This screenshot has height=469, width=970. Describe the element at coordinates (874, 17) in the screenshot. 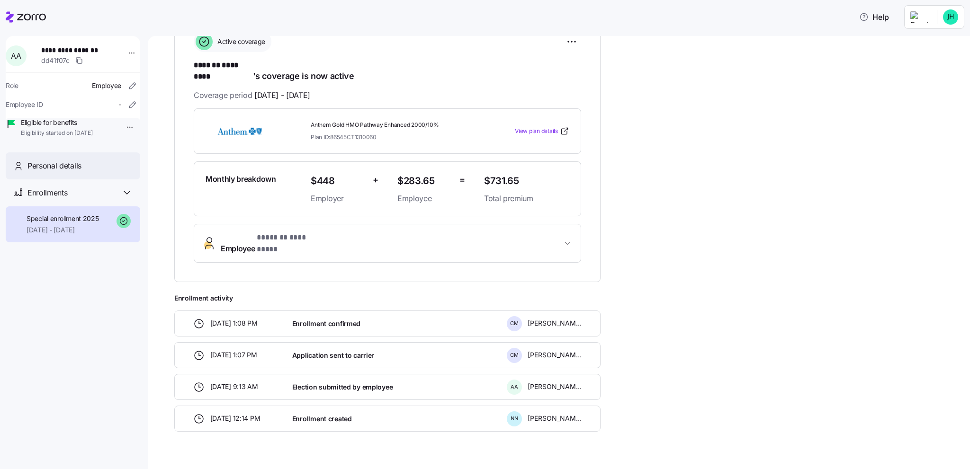

I see `span: Help` at that location.